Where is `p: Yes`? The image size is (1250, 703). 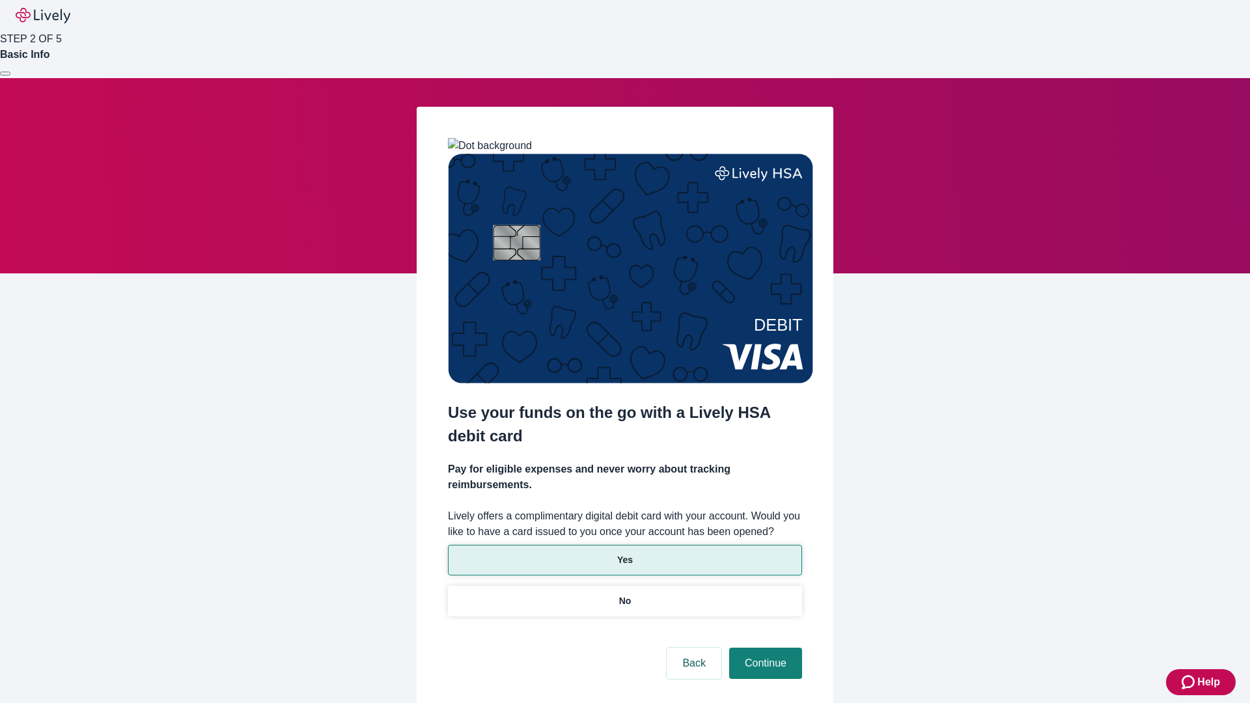
p: Yes is located at coordinates (625, 560).